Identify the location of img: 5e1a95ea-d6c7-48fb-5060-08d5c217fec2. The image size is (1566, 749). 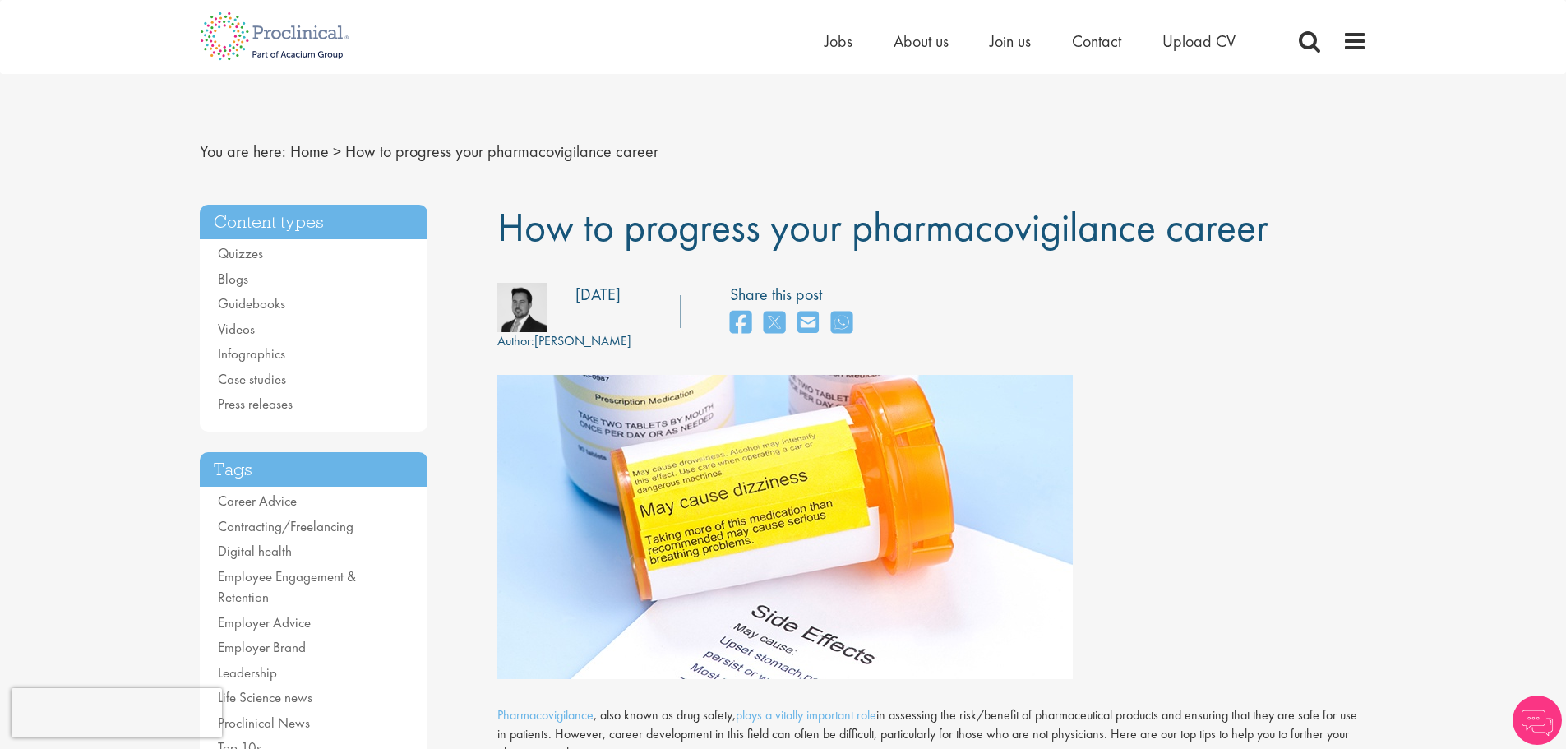
(522, 308).